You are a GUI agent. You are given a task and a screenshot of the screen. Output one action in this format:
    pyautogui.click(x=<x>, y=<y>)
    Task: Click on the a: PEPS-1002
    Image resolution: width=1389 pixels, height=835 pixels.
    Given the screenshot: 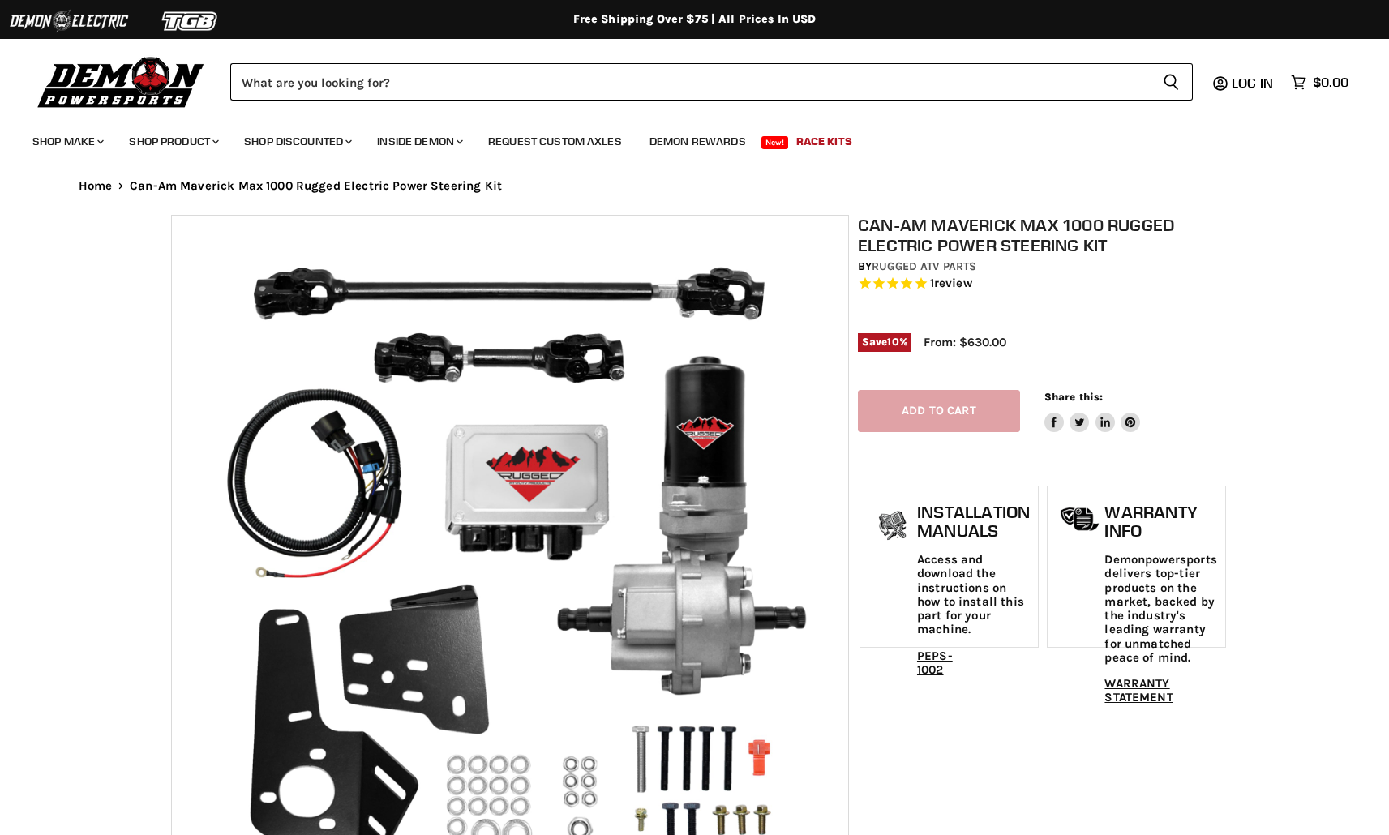 What is the action you would take?
    pyautogui.click(x=935, y=662)
    